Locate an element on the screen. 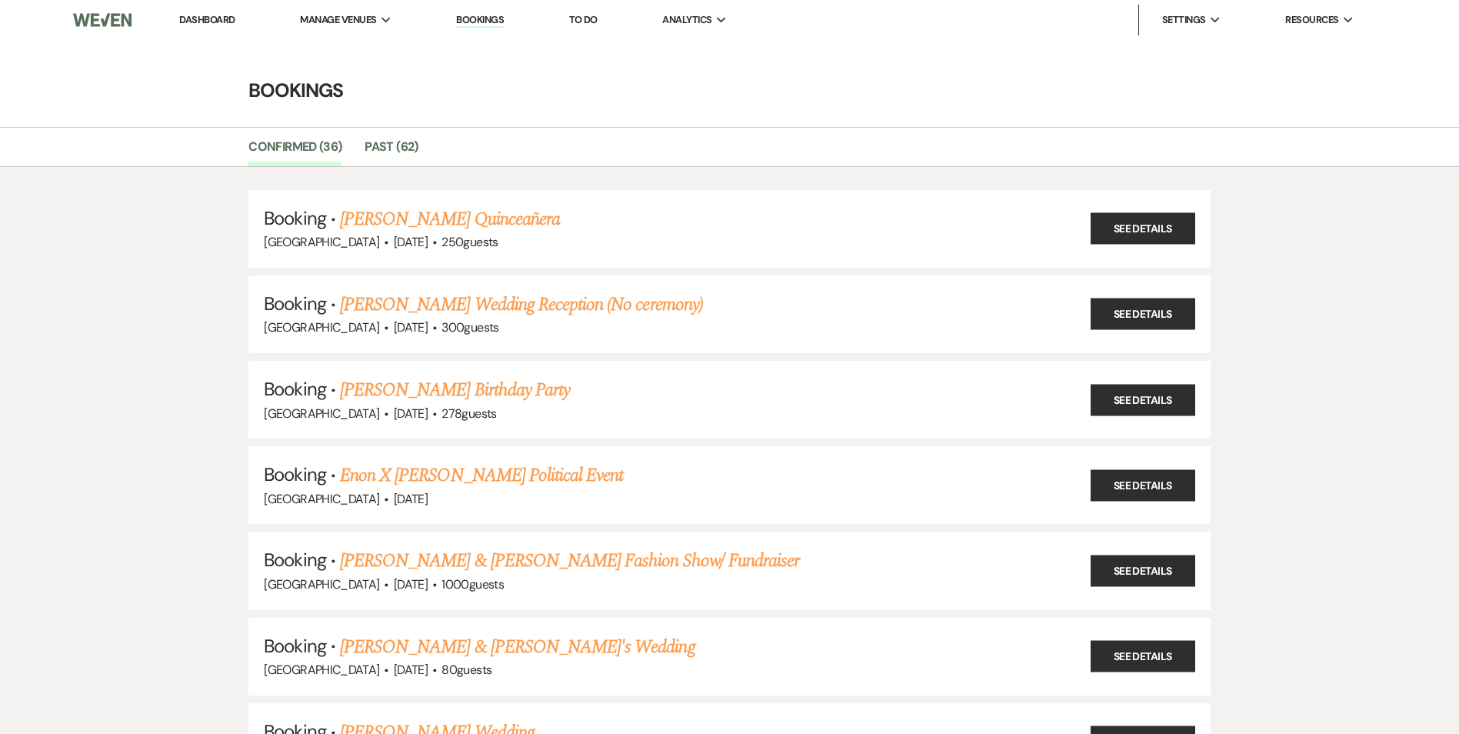  a: Confirmed (36) is located at coordinates (295, 152).